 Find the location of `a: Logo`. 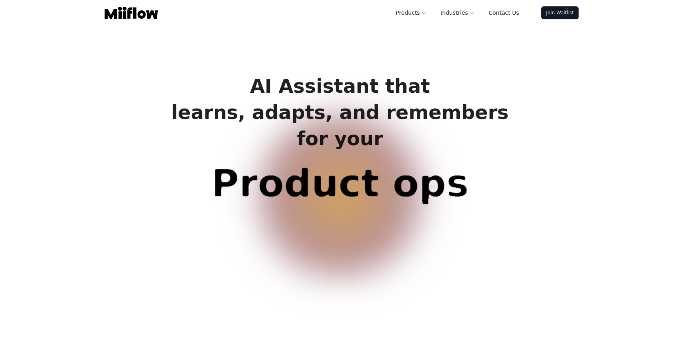

a: Logo is located at coordinates (131, 13).